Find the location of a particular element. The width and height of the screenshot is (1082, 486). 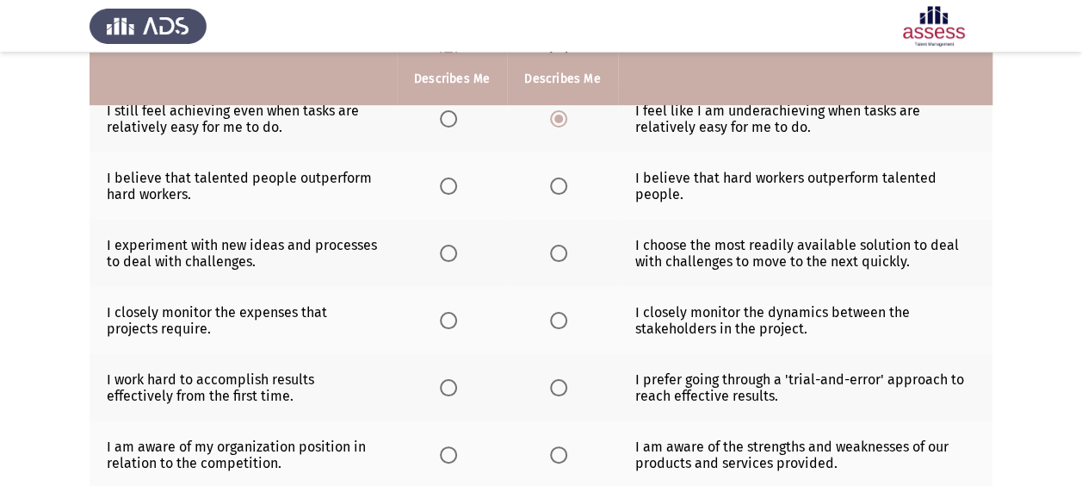

td: I believe that talented people outperform hard workers. is located at coordinates (243, 186).